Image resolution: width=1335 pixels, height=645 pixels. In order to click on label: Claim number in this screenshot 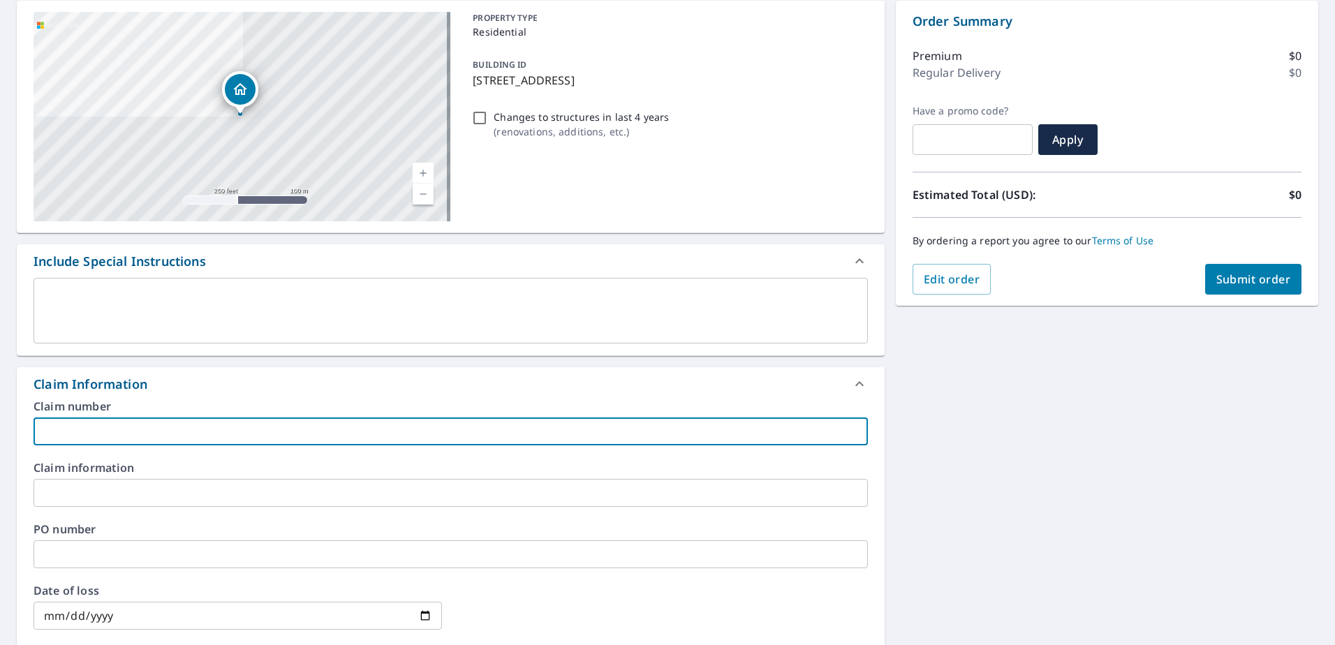, I will do `click(451, 407)`.